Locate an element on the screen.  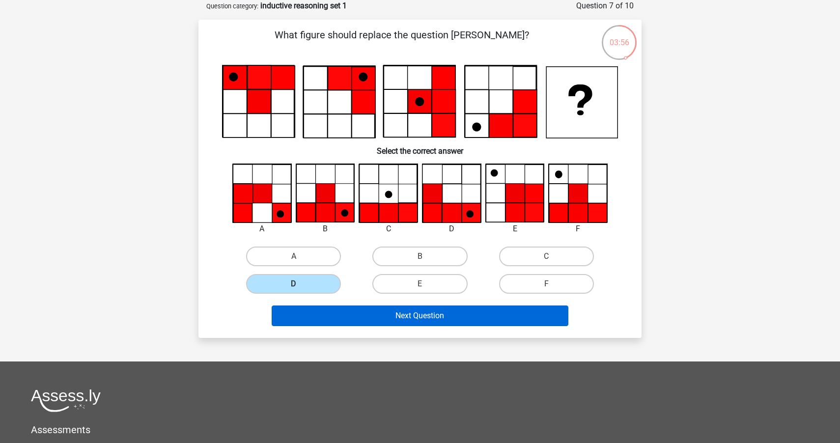
button: Next Question is located at coordinates (420, 316).